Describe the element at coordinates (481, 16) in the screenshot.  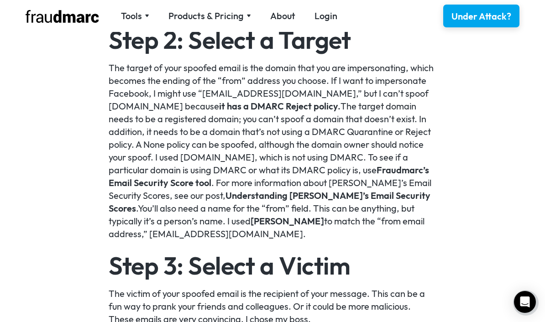
I see `div: Under Attack?` at that location.